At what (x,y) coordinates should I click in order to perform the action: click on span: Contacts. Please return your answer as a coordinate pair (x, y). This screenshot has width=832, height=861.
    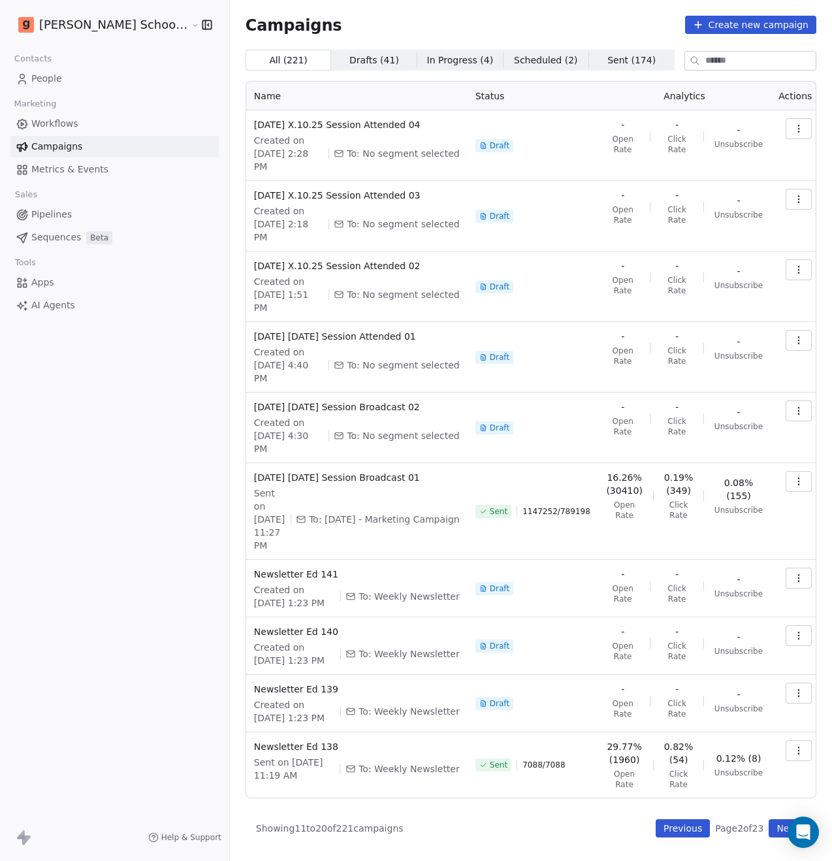
    Looking at the image, I should click on (33, 59).